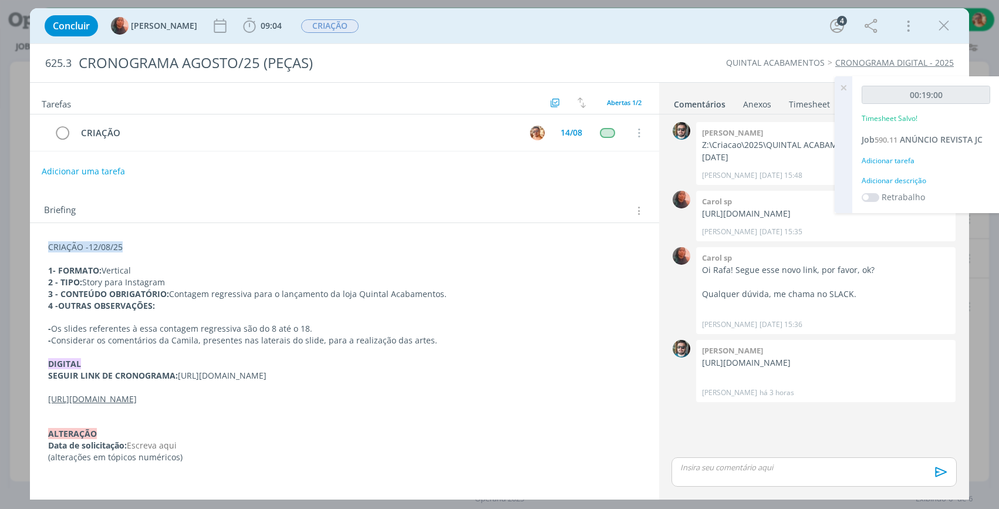 Image resolution: width=999 pixels, height=509 pixels. What do you see at coordinates (65, 363) in the screenshot?
I see `strong: DIGITAL` at bounding box center [65, 363].